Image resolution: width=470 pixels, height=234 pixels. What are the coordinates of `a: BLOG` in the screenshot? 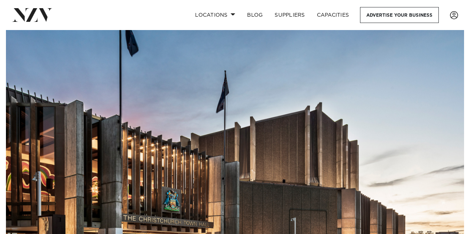 It's located at (255, 15).